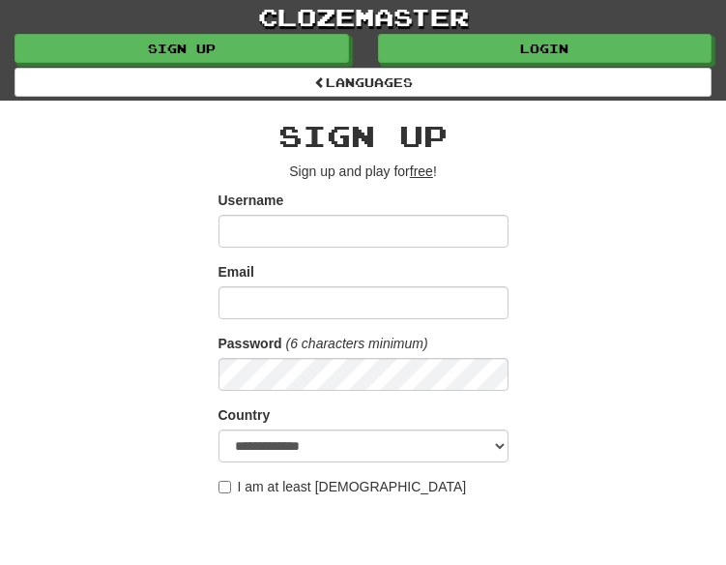  Describe the element at coordinates (364, 171) in the screenshot. I see `p: Sign up and play for !` at that location.